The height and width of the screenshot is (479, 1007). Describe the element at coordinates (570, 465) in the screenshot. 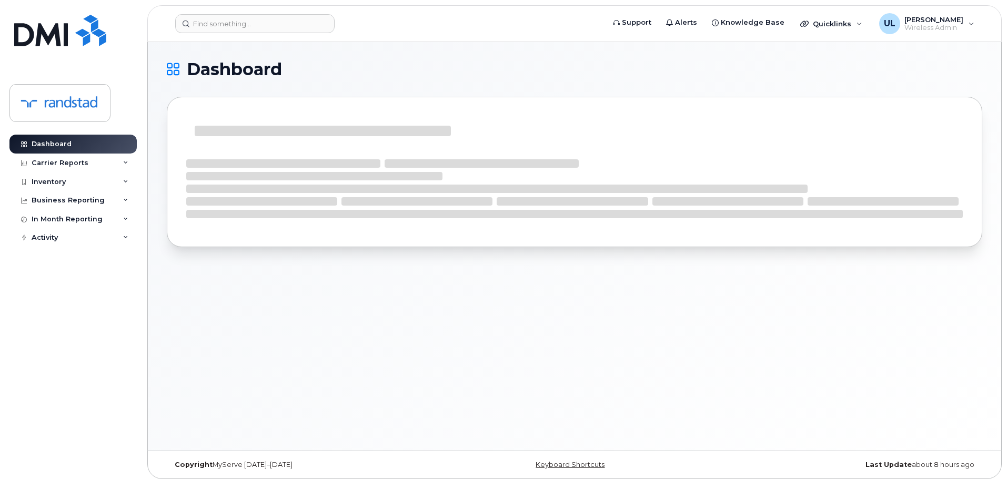

I see `a: Keyboard Shortcuts` at that location.